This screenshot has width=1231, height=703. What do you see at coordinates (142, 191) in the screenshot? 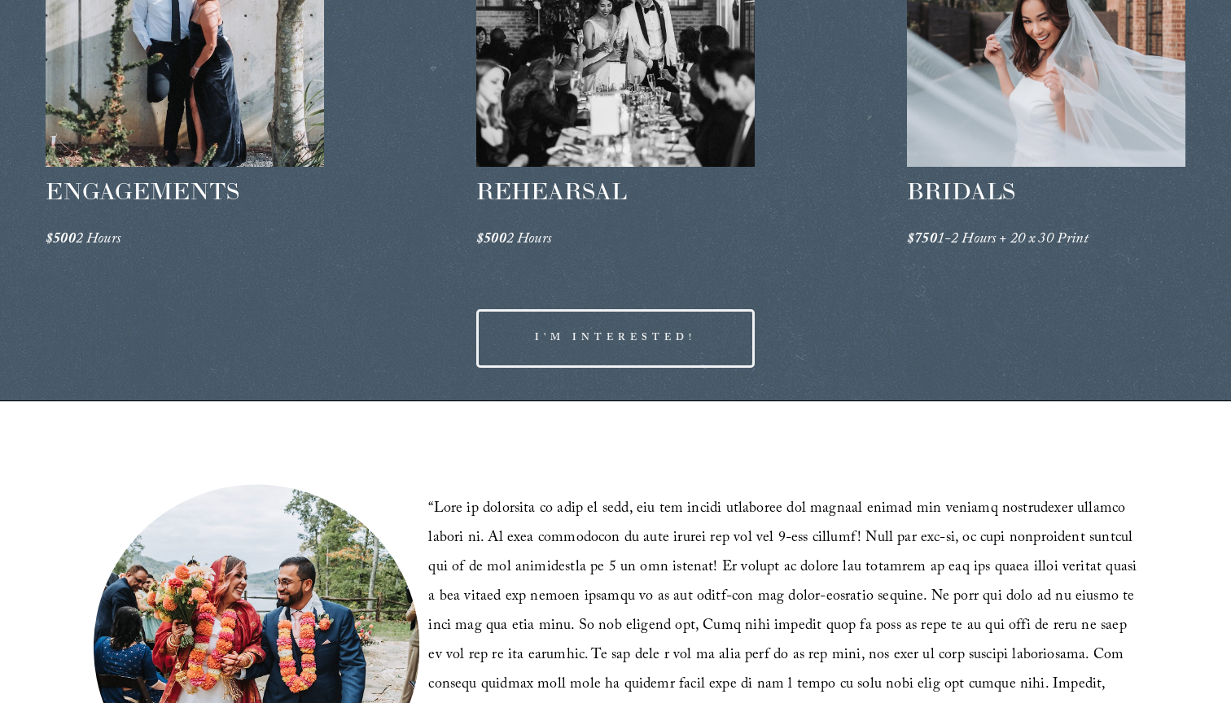
I see `span: ENGAGEMENTS` at bounding box center [142, 191].